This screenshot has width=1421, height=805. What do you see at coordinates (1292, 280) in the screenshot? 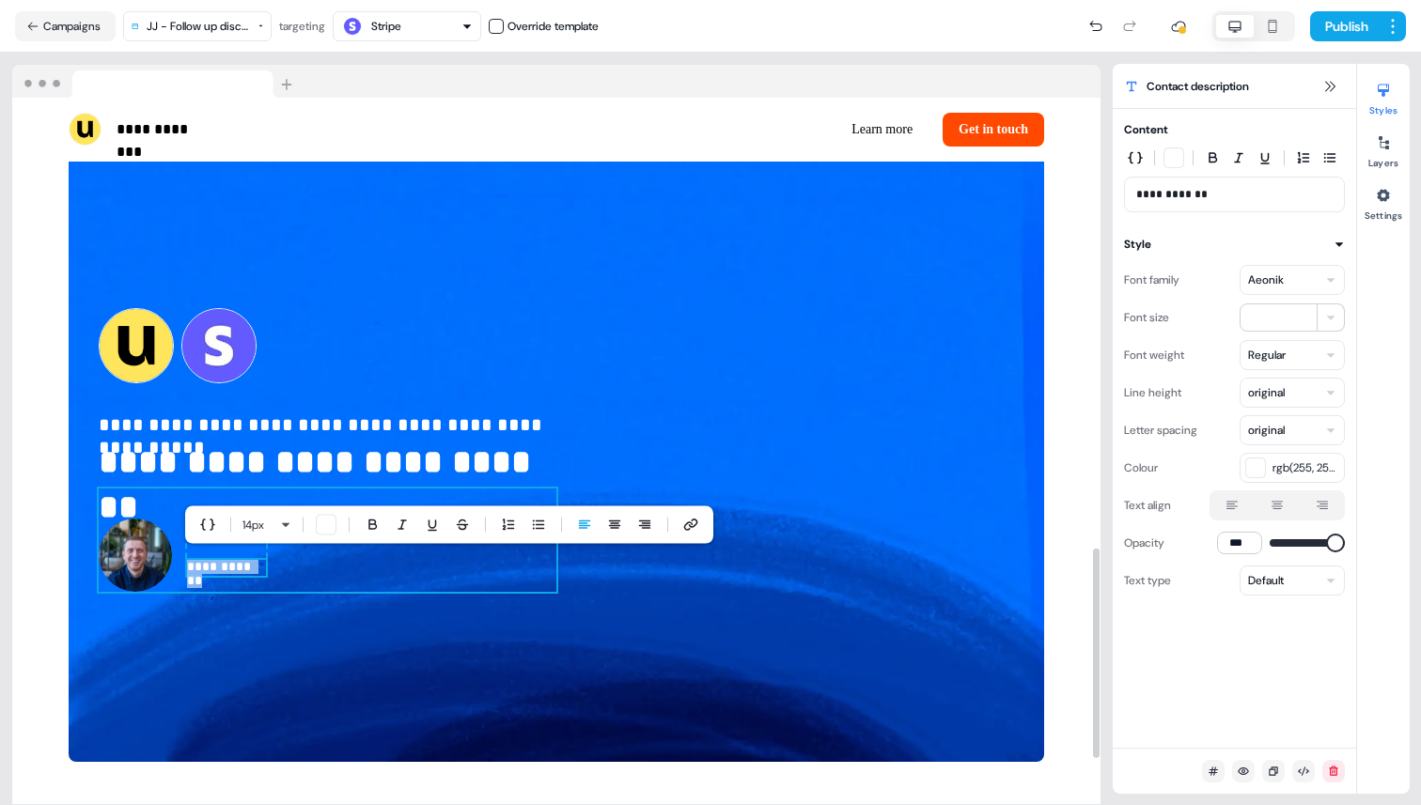
I see `button: Aeonik` at bounding box center [1292, 280].